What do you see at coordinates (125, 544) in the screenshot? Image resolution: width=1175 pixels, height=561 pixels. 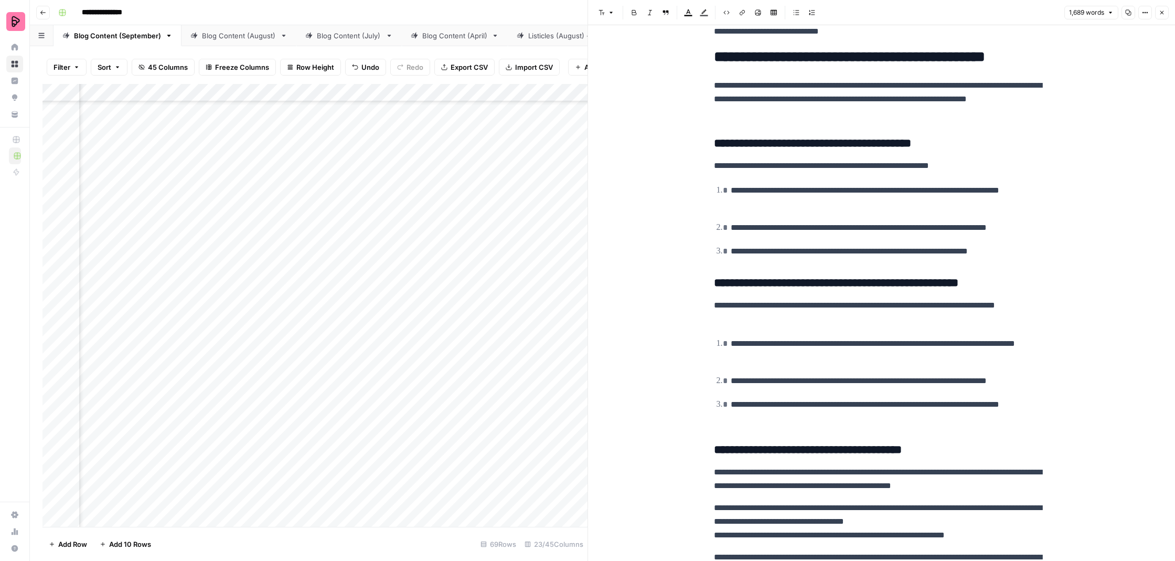 I see `button: Add 10 Rows` at bounding box center [125, 544].